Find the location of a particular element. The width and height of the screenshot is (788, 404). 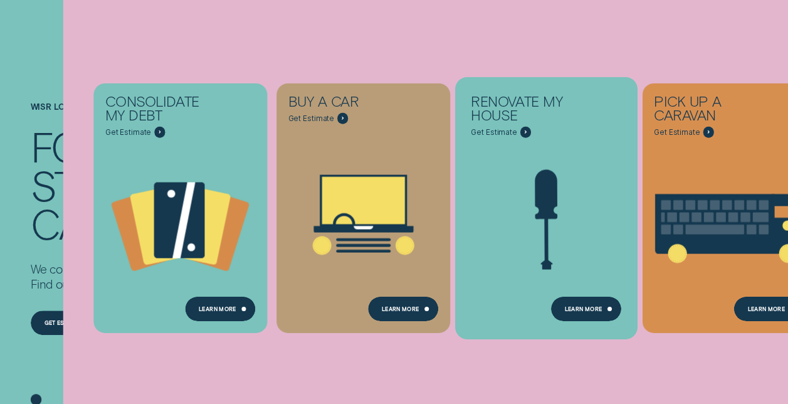

div: stuff is located at coordinates (86, 186).